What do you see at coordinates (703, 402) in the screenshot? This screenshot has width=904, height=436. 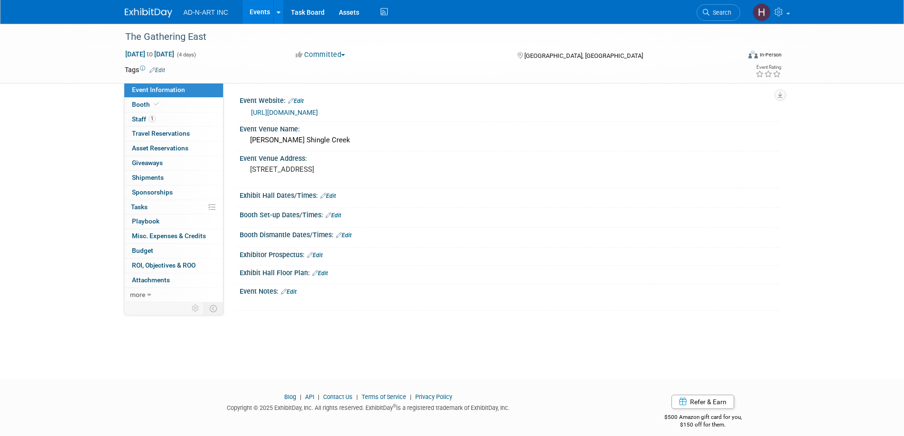 I see `a: Refer & Earn` at bounding box center [703, 402].